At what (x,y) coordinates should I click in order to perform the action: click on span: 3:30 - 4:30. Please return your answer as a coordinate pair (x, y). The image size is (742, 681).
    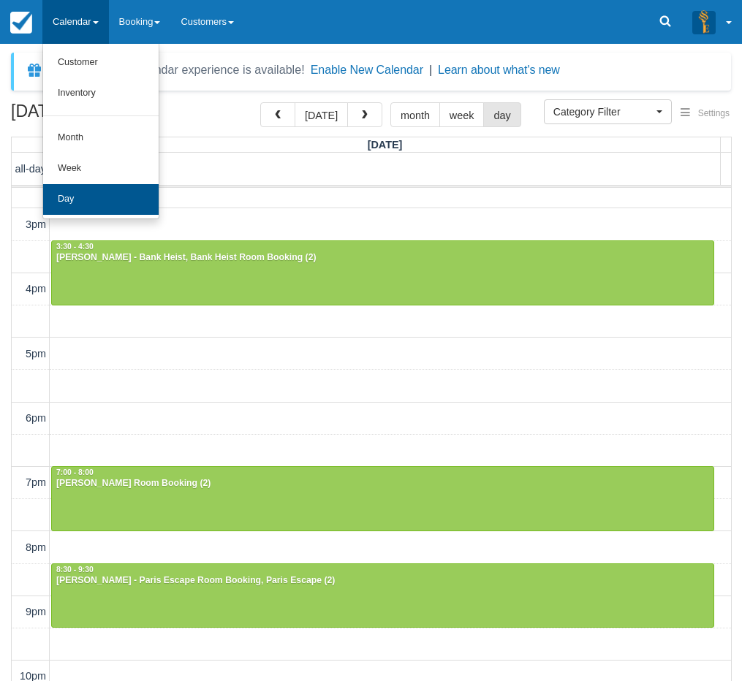
    Looking at the image, I should click on (75, 246).